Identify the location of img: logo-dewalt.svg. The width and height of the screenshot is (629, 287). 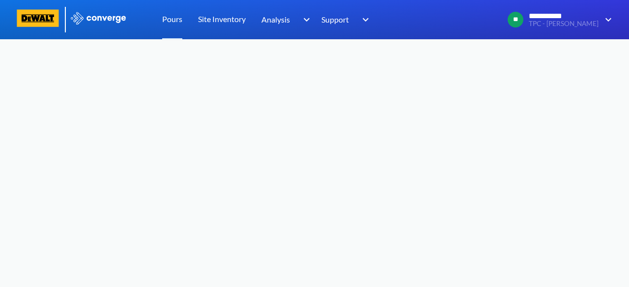
(38, 18).